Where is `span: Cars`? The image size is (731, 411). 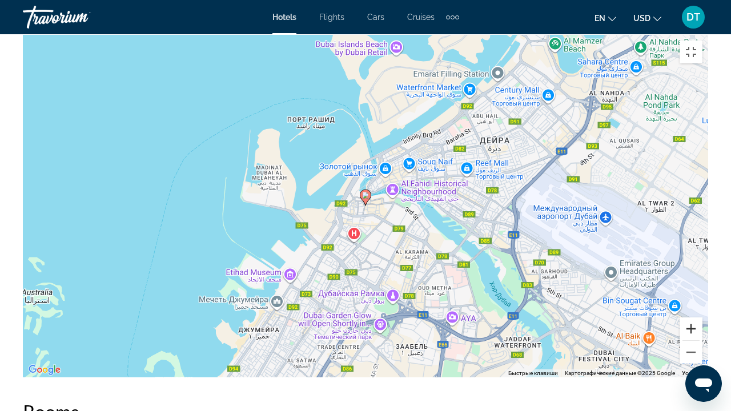 span: Cars is located at coordinates (376, 17).